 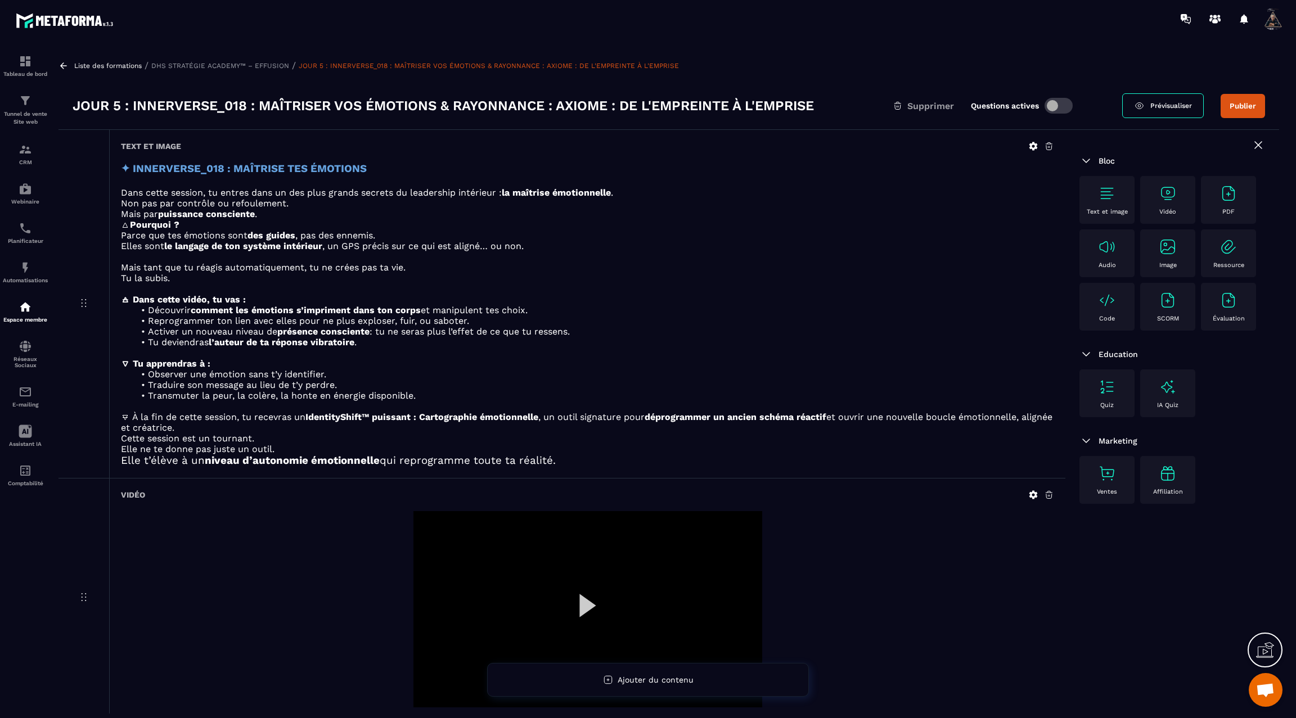 I want to click on p: DHS STRATÉGIE ACADEMY™ – EFFUSION, so click(x=220, y=66).